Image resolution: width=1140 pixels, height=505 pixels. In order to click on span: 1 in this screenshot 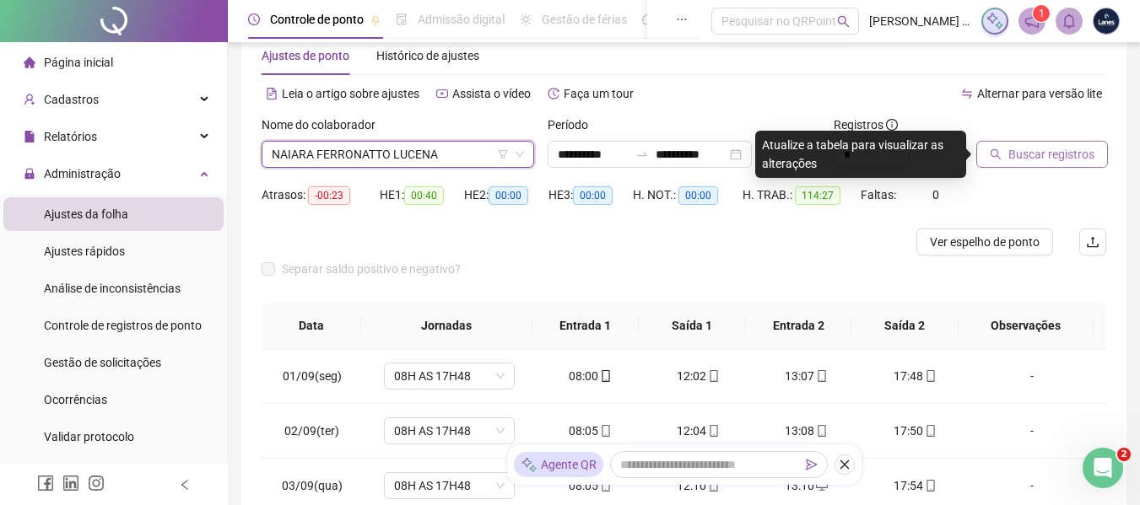, I will do `click(1041, 14)`.